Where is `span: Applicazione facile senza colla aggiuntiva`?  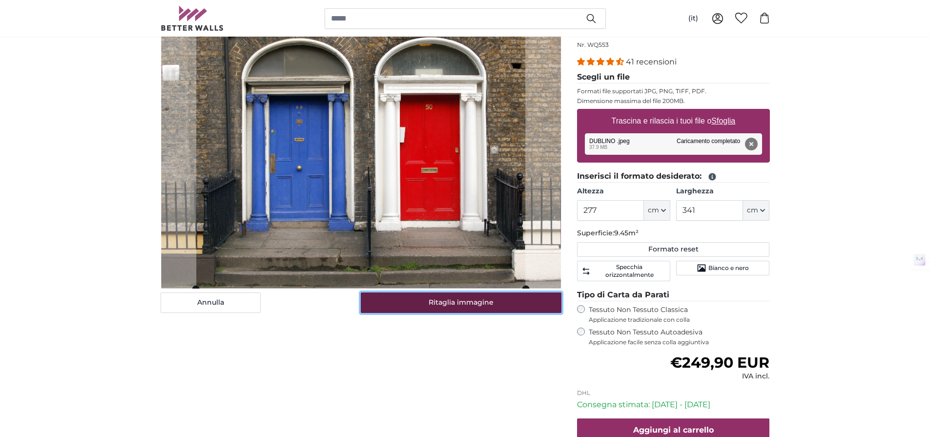 span: Applicazione facile senza colla aggiuntiva is located at coordinates (679, 342).